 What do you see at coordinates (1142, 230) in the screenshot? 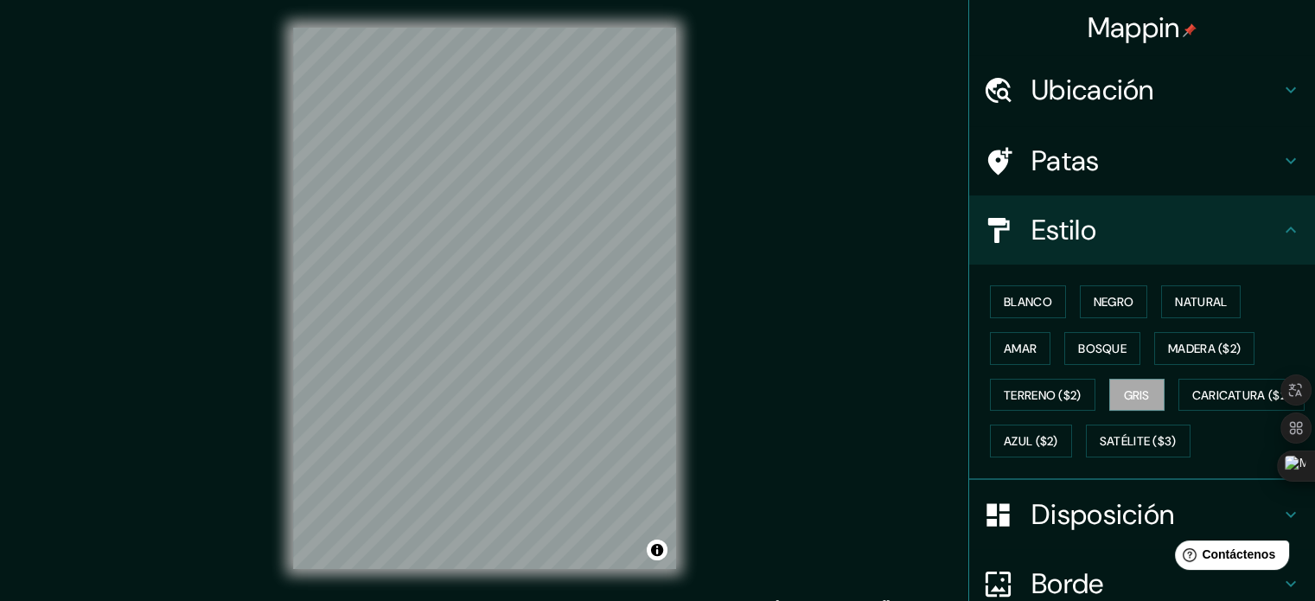
I see `div: Estilo` at bounding box center [1142, 230].